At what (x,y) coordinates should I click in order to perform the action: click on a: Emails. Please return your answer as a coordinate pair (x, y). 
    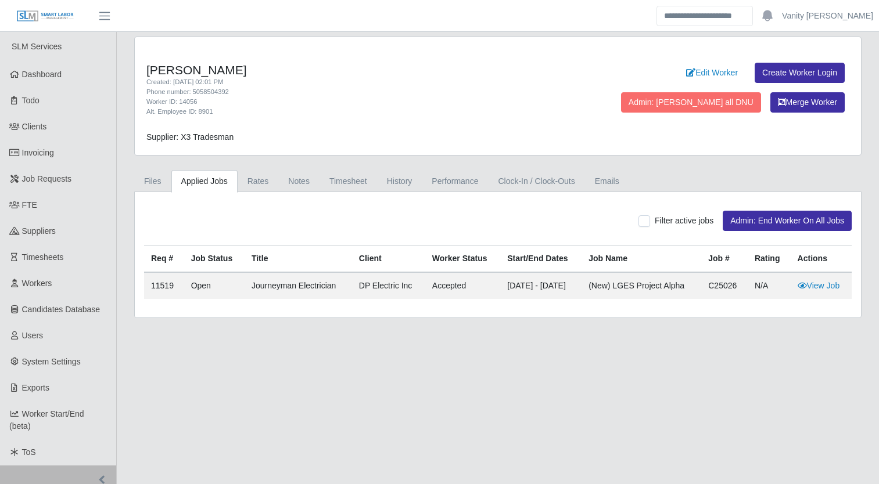
    Looking at the image, I should click on (607, 181).